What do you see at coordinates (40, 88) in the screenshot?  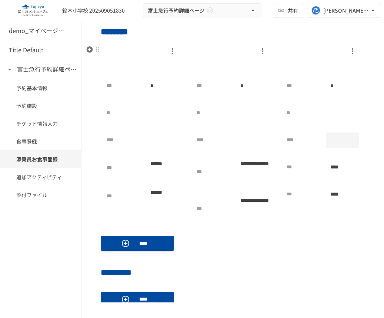 I see `span: 予約基本情報` at bounding box center [40, 88].